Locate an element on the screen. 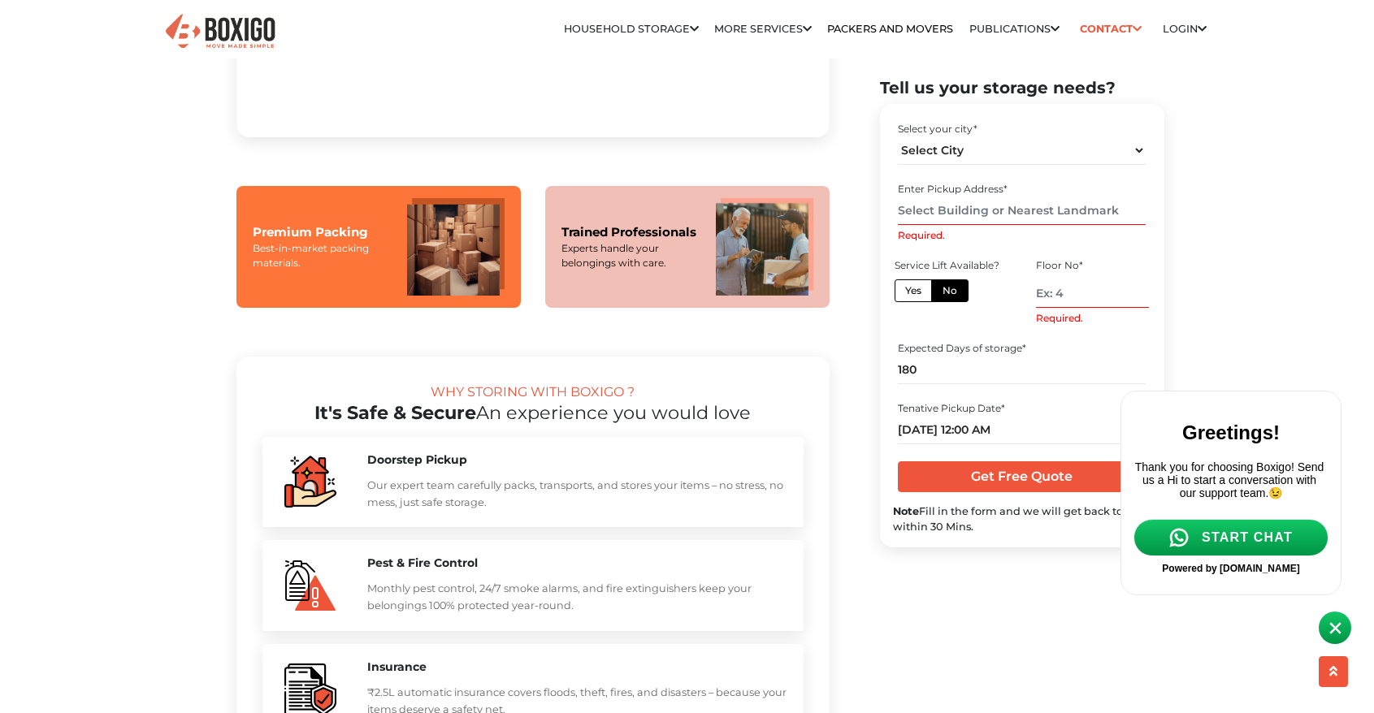  input: Ex: 4 is located at coordinates (1092, 293).